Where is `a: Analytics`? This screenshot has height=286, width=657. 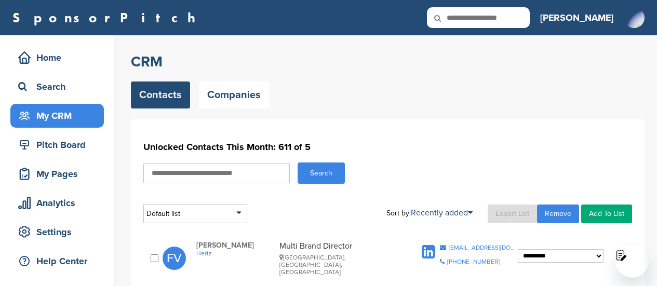
a: Analytics is located at coordinates (57, 203).